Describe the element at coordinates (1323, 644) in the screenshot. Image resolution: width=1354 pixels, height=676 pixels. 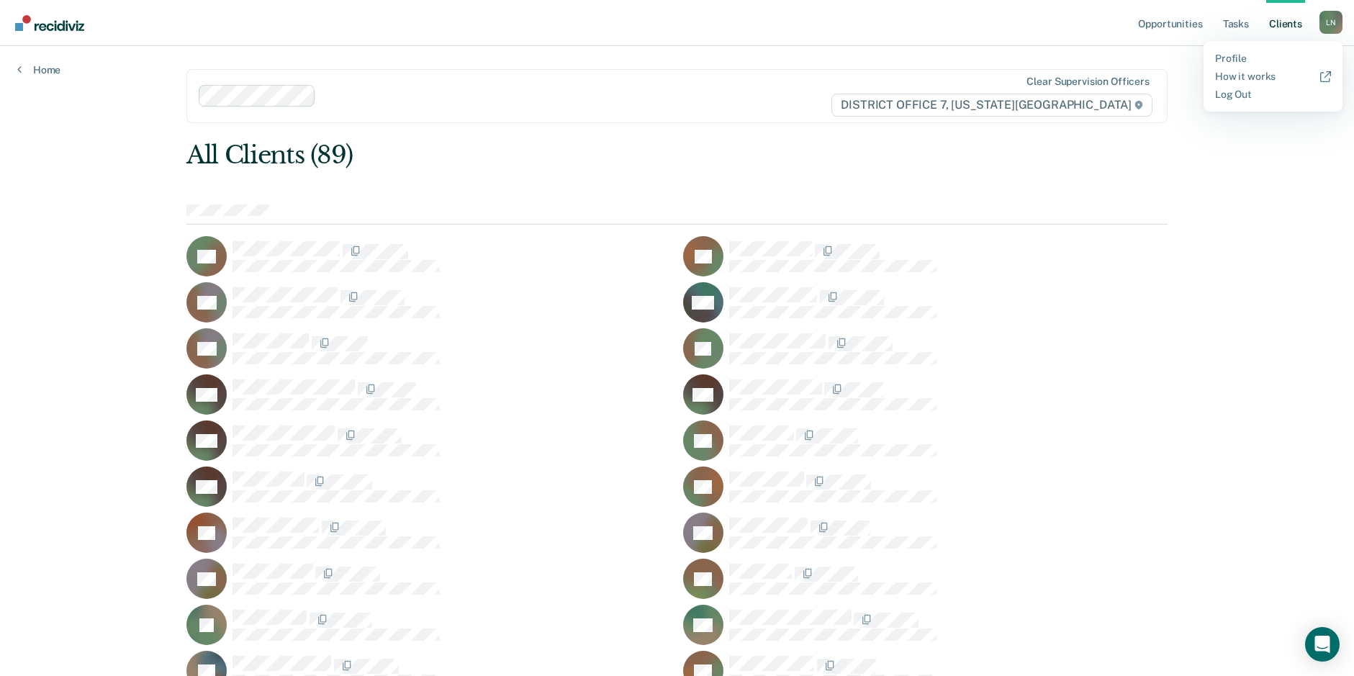
I see `div: Open Intercom Messenger` at that location.